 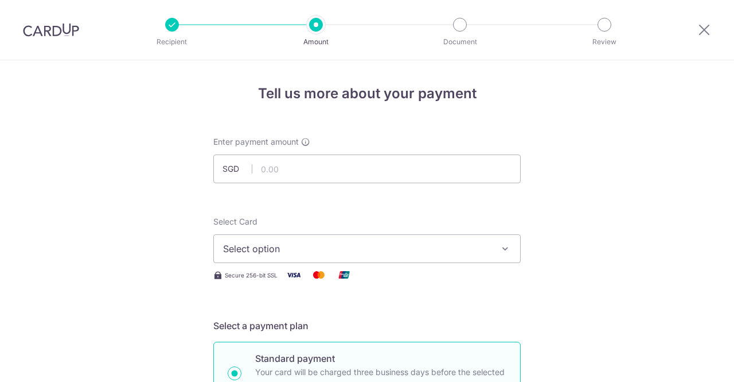 What do you see at coordinates (344, 274) in the screenshot?
I see `img: Union Pay` at bounding box center [344, 274].